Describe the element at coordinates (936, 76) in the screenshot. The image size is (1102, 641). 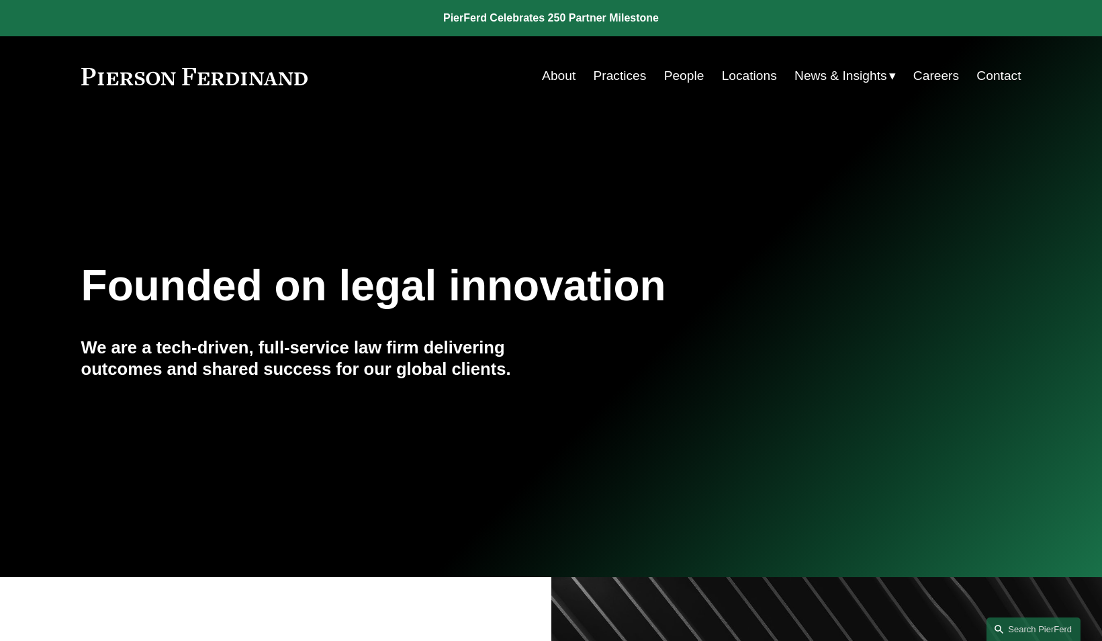
I see `a: Careers` at that location.